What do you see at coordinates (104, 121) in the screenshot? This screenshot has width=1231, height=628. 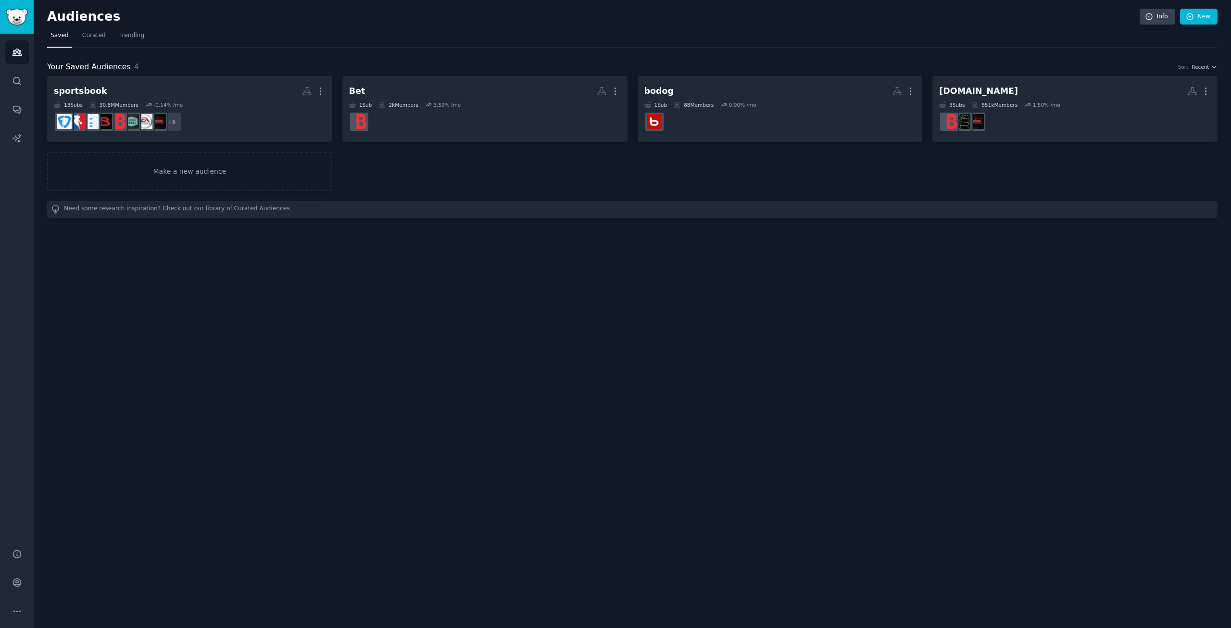 I see `img: Bovada` at bounding box center [104, 121].